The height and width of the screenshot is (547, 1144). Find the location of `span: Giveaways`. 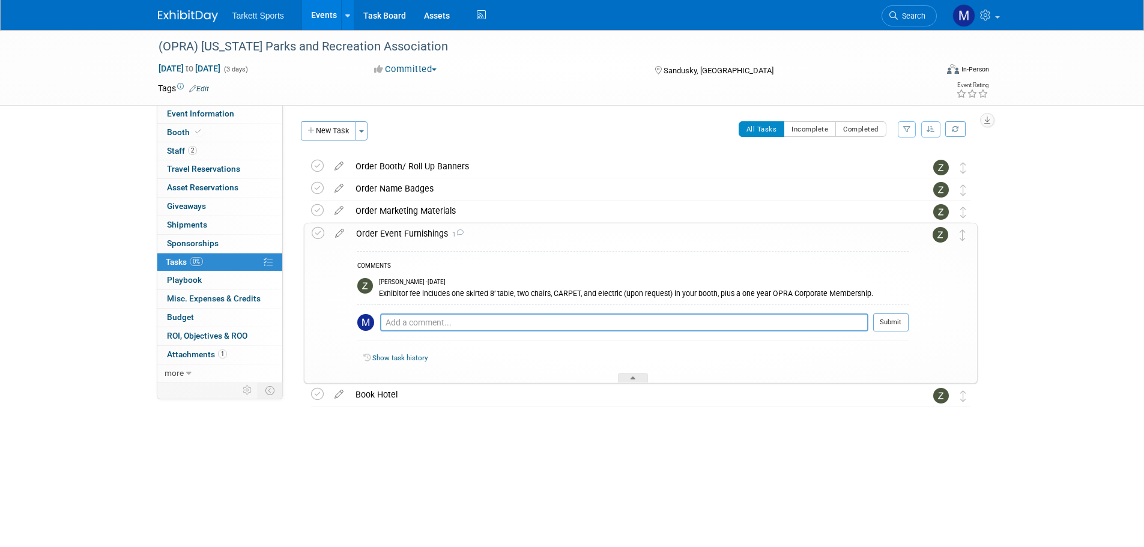

span: Giveaways is located at coordinates (186, 206).